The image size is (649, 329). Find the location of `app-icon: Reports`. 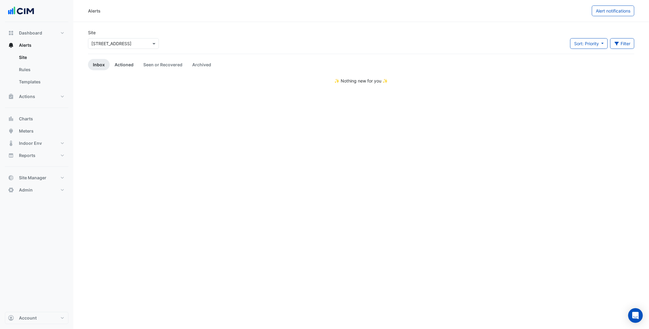

app-icon: Reports is located at coordinates (11, 156).